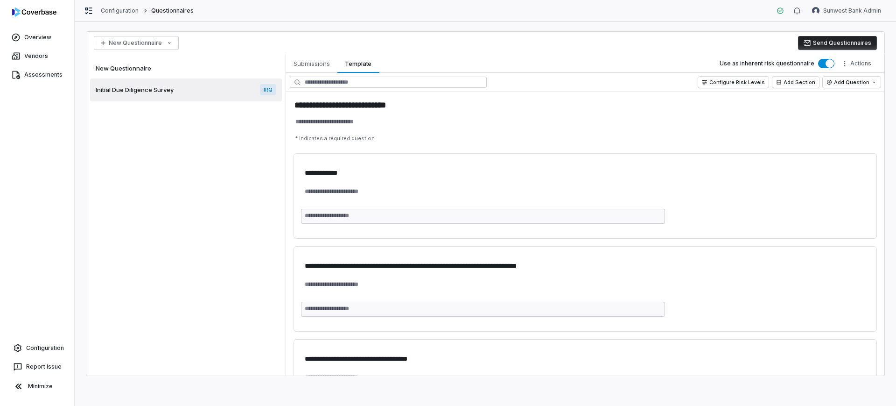 This screenshot has height=406, width=896. I want to click on span: Template, so click(358, 63).